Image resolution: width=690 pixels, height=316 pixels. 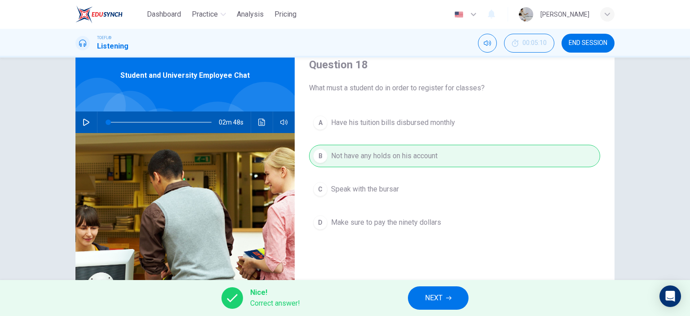 What do you see at coordinates (487, 43) in the screenshot?
I see `div: Mute` at bounding box center [487, 43].